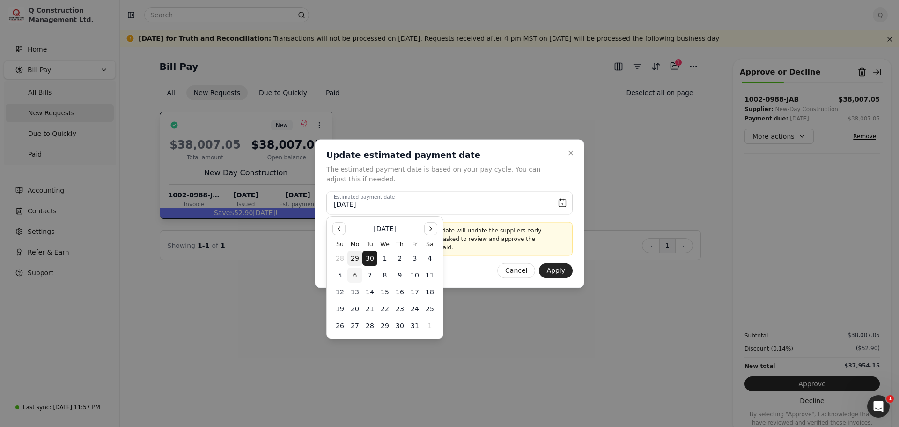 The height and width of the screenshot is (427, 899). I want to click on table: October 2025, so click(385, 286).